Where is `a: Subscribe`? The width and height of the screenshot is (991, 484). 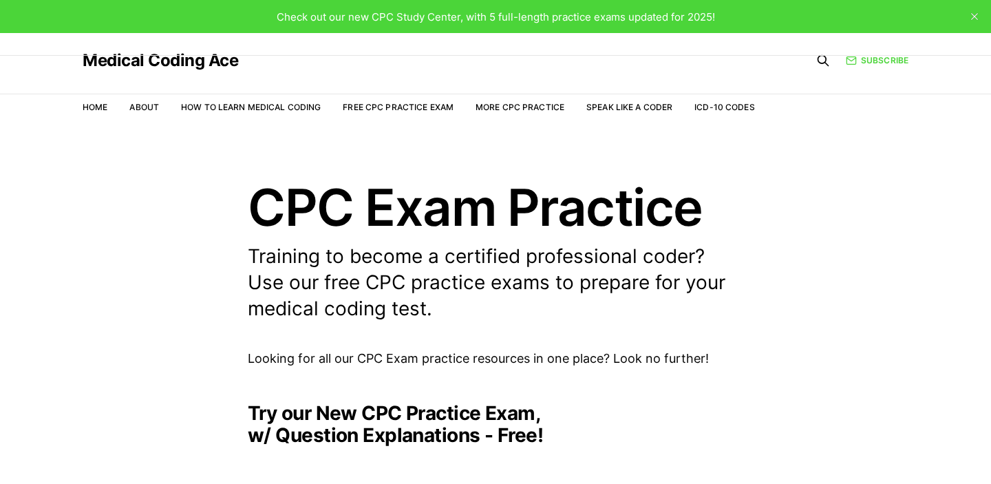
a: Subscribe is located at coordinates (876, 60).